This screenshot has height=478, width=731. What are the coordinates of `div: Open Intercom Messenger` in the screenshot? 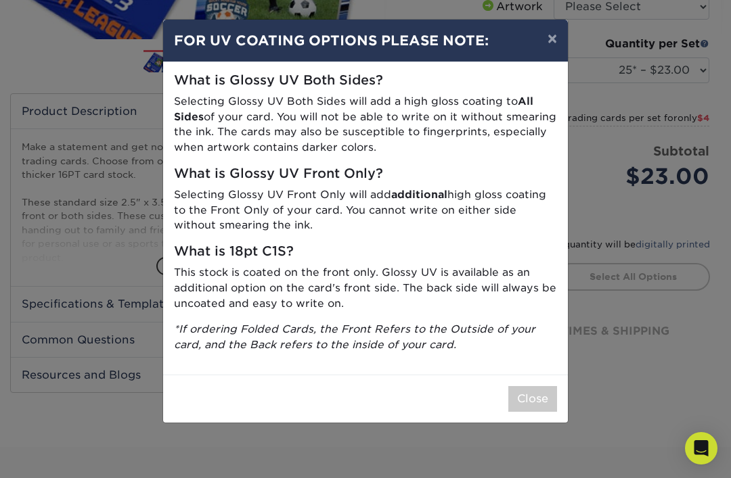 It's located at (701, 449).